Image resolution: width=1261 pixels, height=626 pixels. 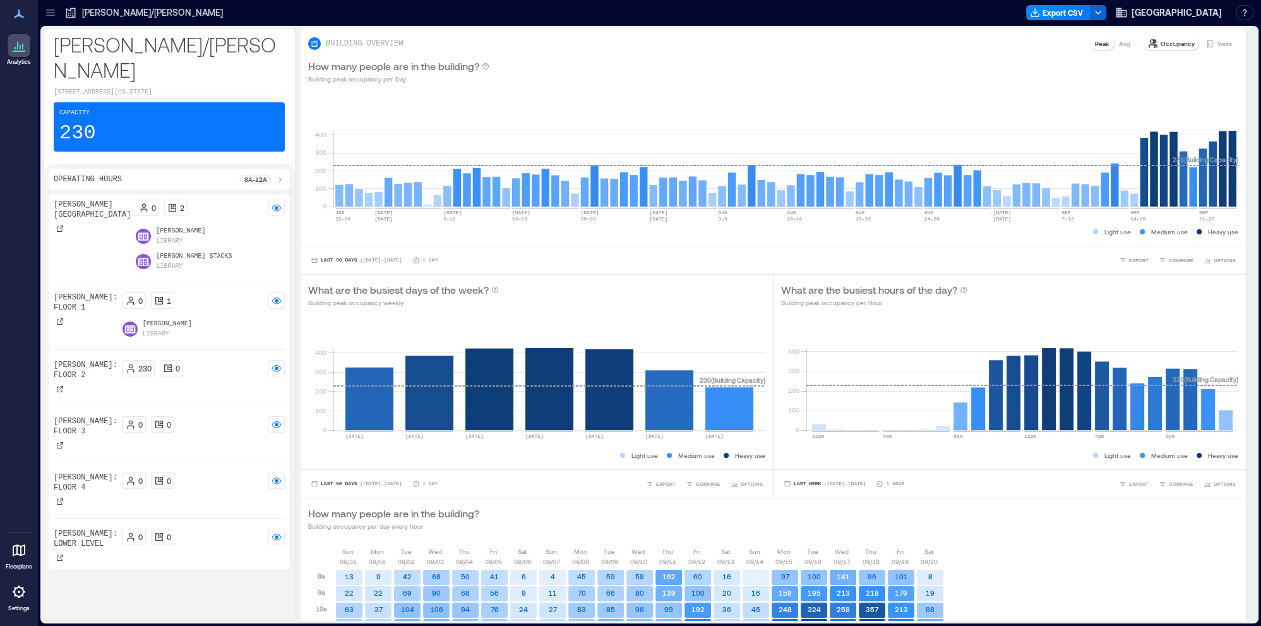 What do you see at coordinates (464, 561) in the screenshot?
I see `p: 09/04` at bounding box center [464, 561].